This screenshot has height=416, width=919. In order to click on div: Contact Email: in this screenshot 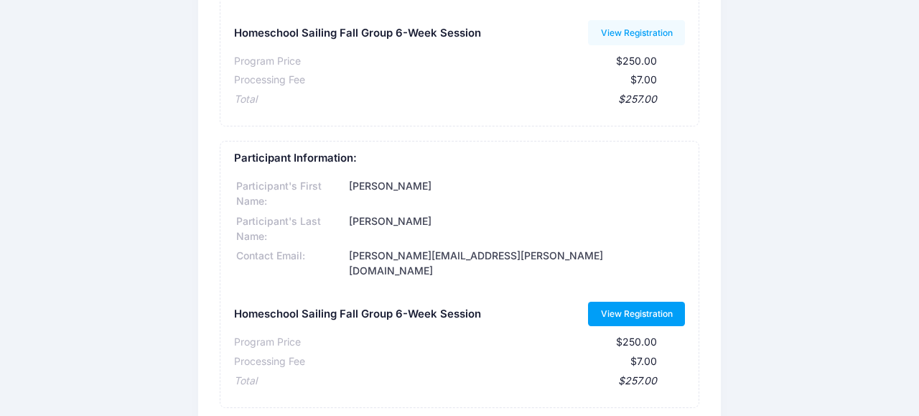, I will do `click(290, 263)`.